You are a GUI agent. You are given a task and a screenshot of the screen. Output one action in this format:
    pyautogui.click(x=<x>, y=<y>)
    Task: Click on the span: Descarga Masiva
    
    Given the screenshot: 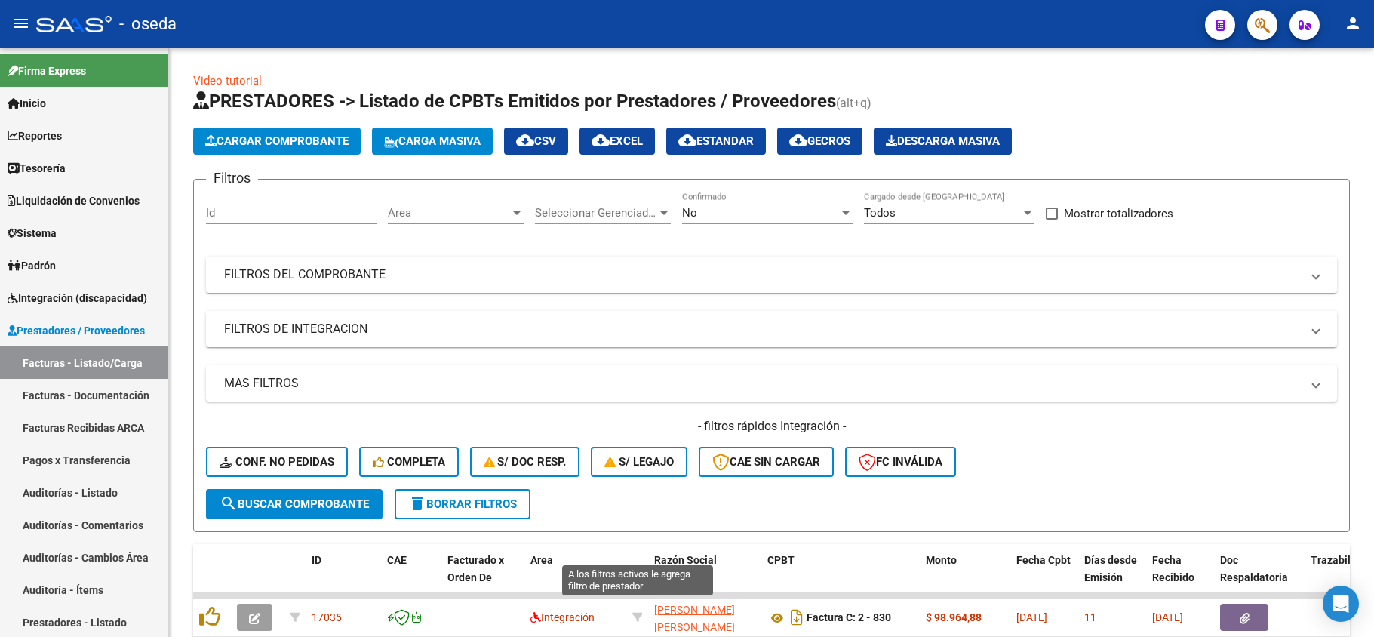 What is the action you would take?
    pyautogui.click(x=943, y=141)
    